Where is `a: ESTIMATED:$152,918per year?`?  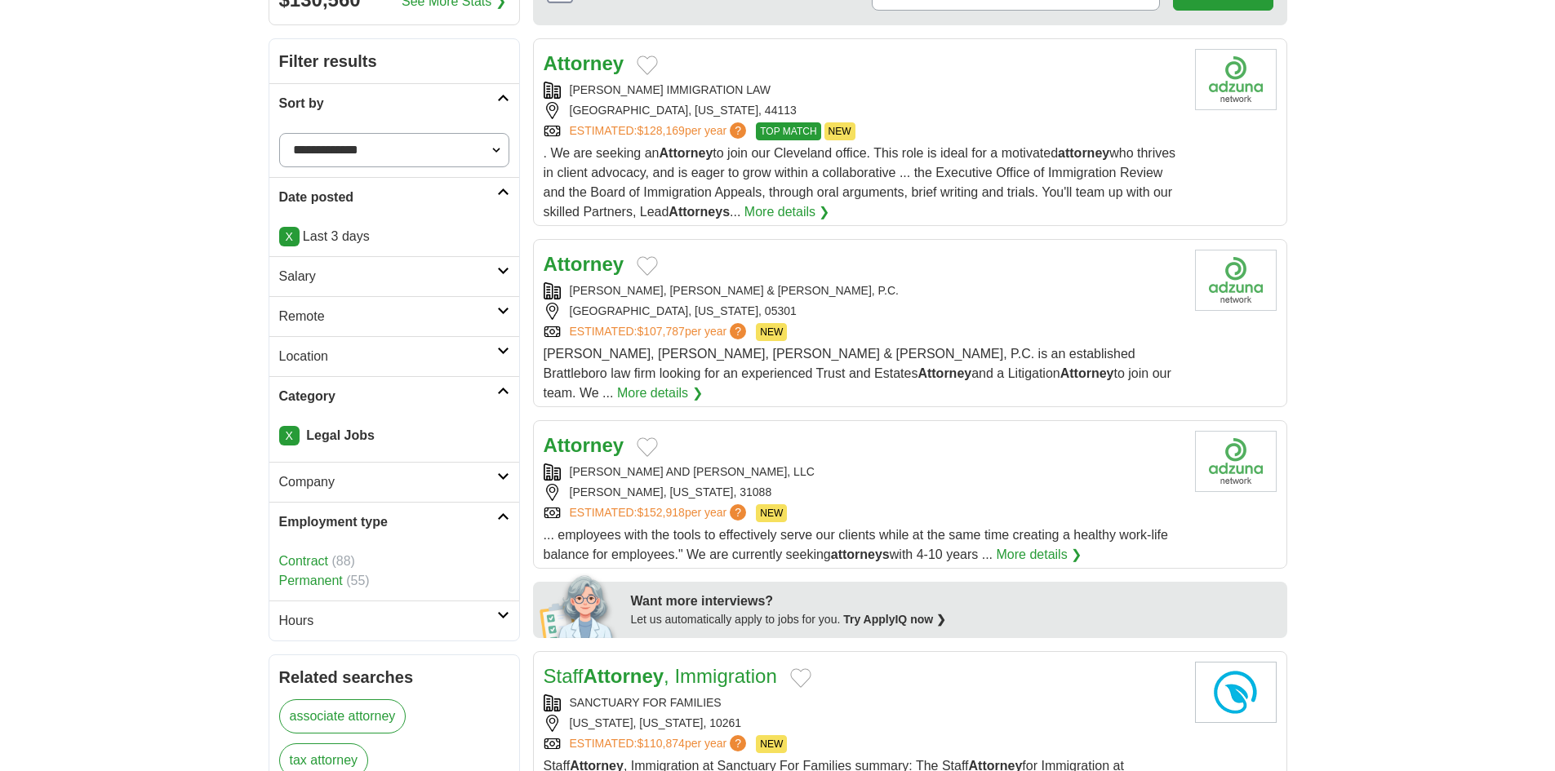
a: ESTIMATED:$152,918per year? is located at coordinates (659, 513).